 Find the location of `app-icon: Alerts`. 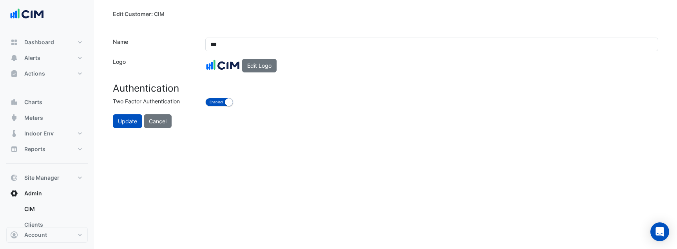

app-icon: Alerts is located at coordinates (14, 58).